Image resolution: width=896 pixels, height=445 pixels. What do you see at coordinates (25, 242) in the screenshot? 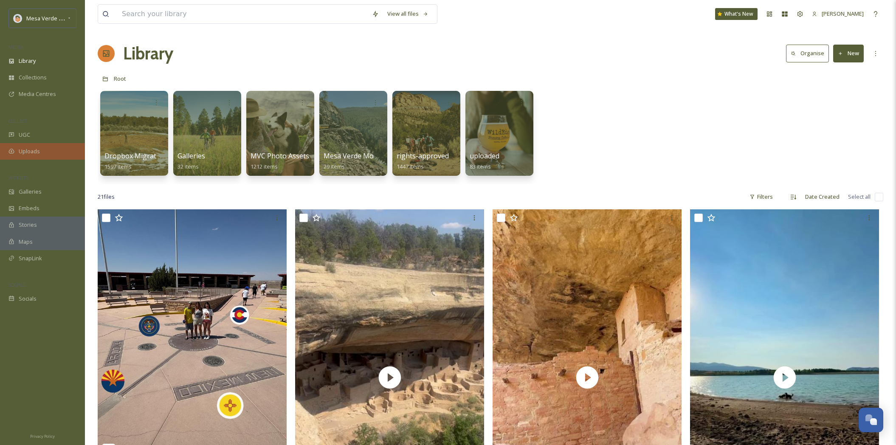
I see `span: Maps` at bounding box center [25, 242].